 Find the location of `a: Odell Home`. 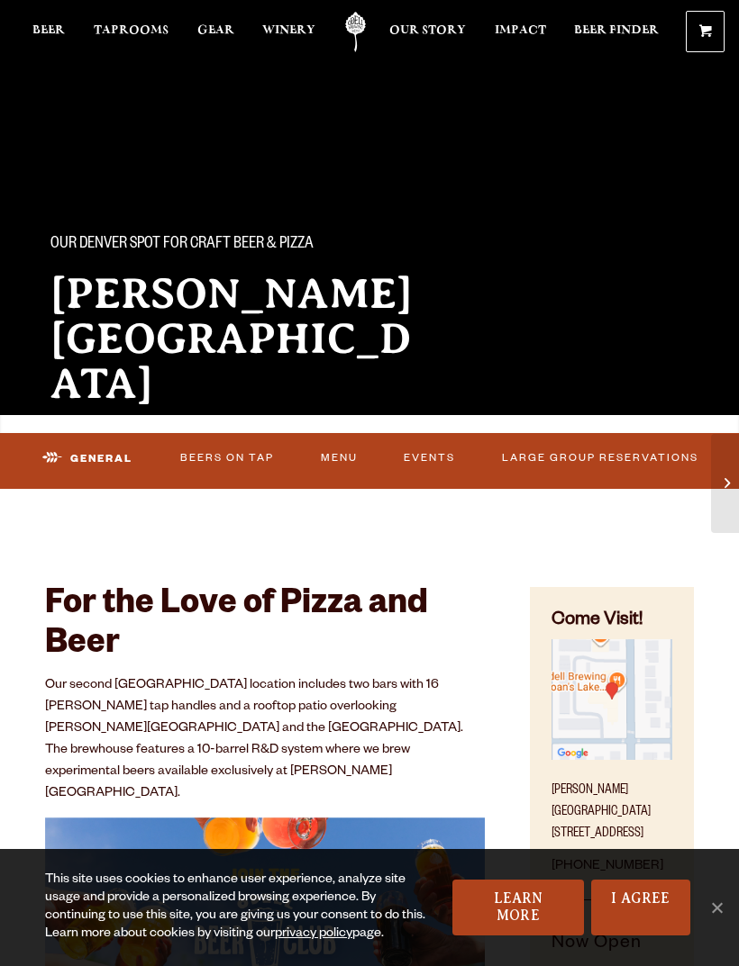

a: Odell Home is located at coordinates (356, 32).